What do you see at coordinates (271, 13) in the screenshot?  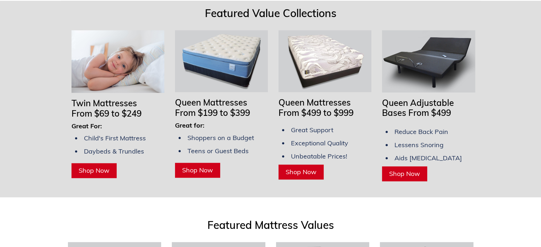 I see `span: Featured Value Collections` at bounding box center [271, 13].